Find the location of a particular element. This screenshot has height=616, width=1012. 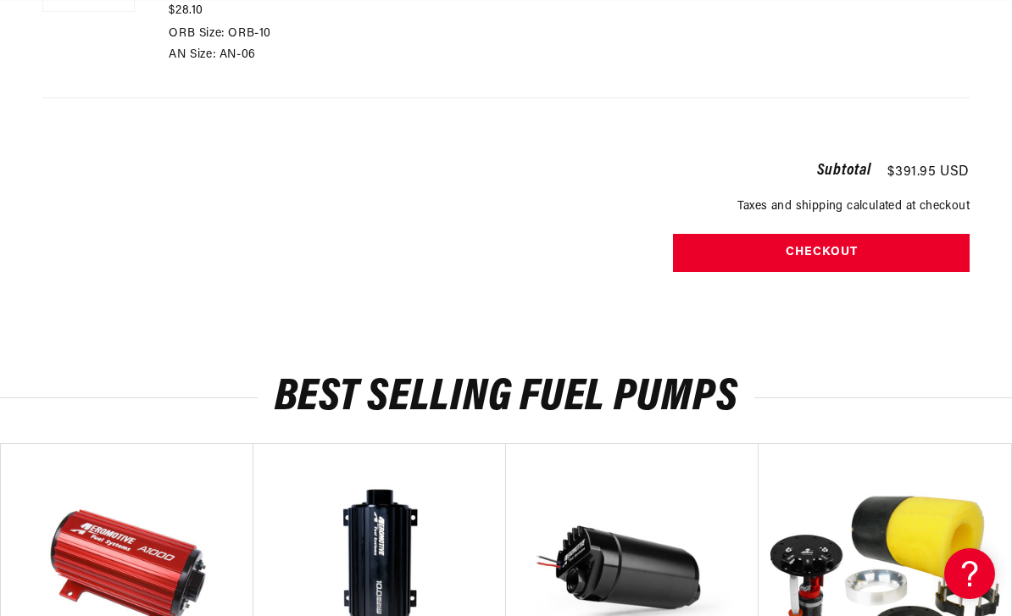

p: $391.95 USD is located at coordinates (928, 172).